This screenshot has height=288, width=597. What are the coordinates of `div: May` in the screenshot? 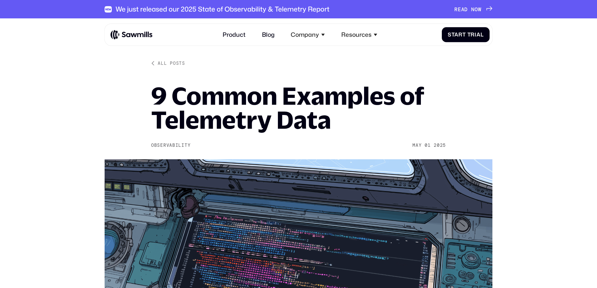 It's located at (417, 145).